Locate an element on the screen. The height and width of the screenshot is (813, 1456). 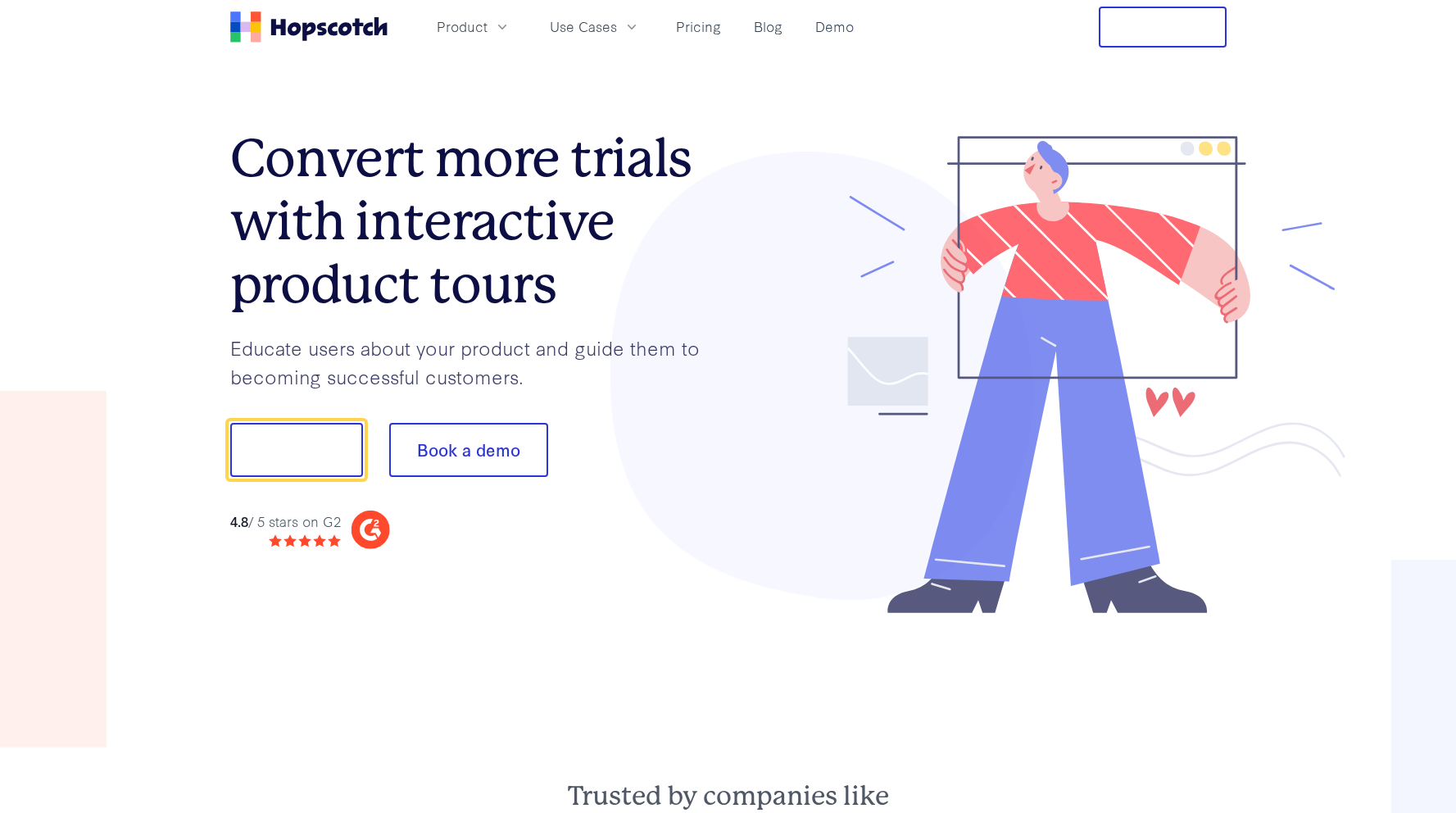
a: Demo is located at coordinates (834, 26).